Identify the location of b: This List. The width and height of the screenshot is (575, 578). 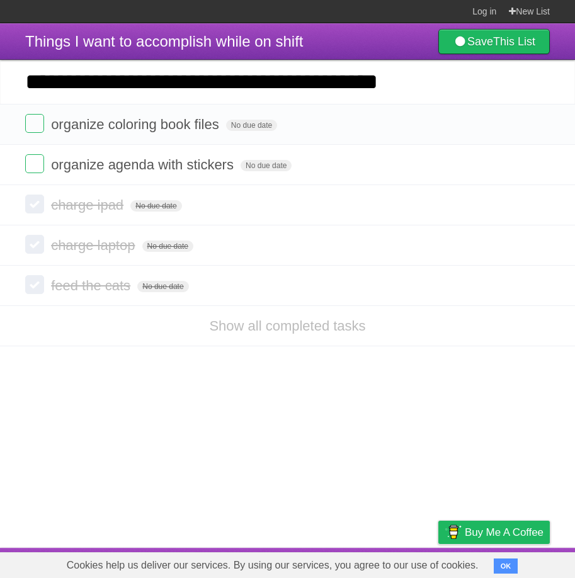
(514, 42).